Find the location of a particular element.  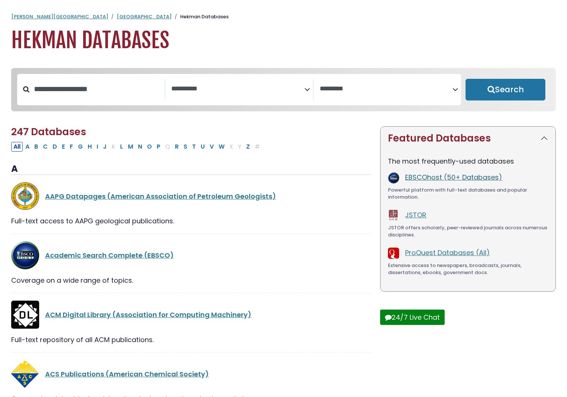

button: Filter Results V is located at coordinates (212, 147).